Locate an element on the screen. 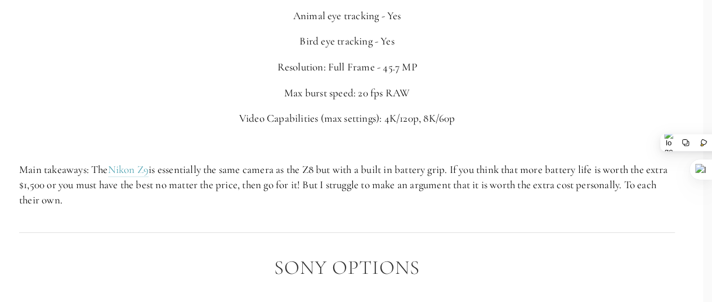 The width and height of the screenshot is (712, 302). p: Max burst speed: 20 fps RAW is located at coordinates (347, 93).